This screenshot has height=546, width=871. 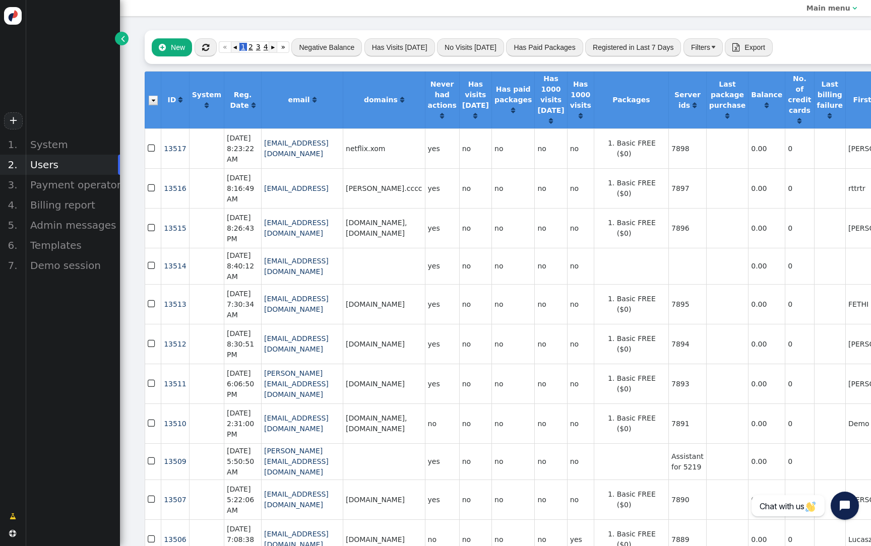 I want to click on img: logo-icon.svg, so click(x=13, y=16).